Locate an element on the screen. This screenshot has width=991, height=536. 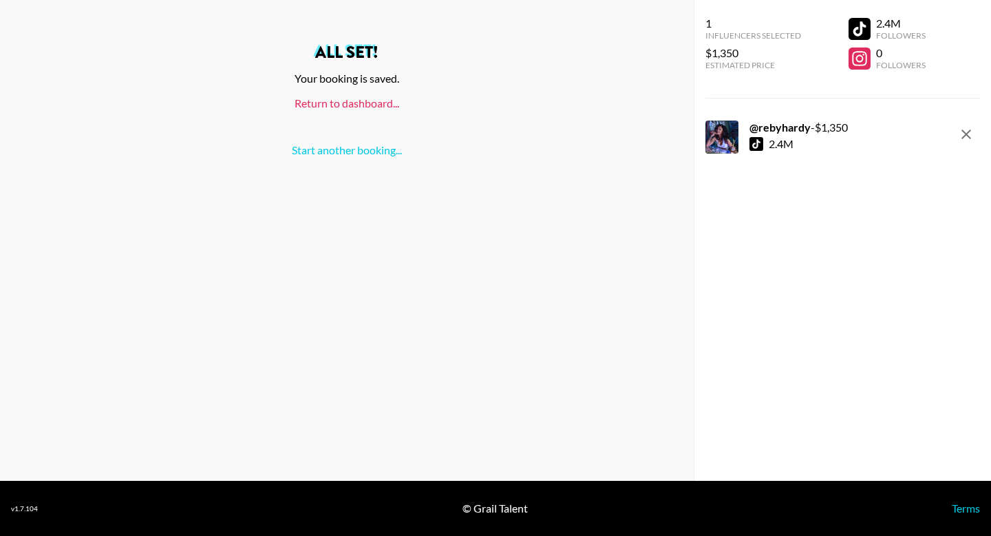
div: $1,350 is located at coordinates (753, 53).